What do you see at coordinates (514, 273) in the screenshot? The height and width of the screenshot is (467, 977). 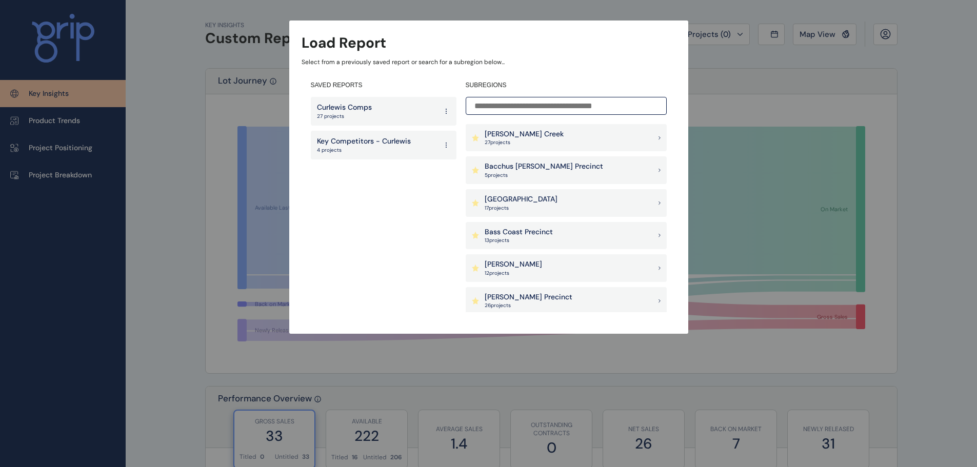 I see `p: 12 project s` at bounding box center [514, 273].